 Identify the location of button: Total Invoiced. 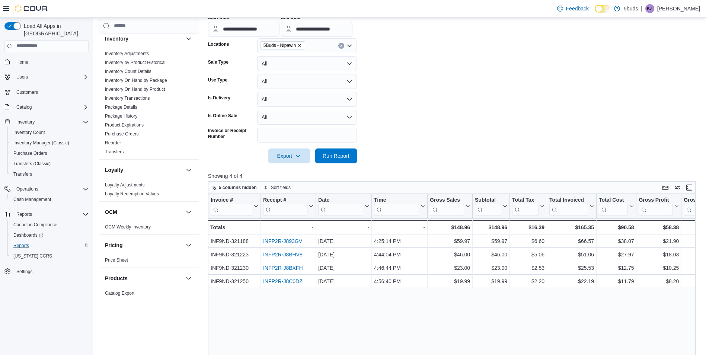
(572, 206).